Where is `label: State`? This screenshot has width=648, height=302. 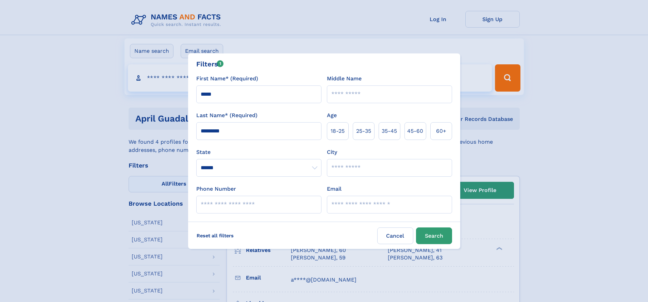 label: State is located at coordinates (259, 152).